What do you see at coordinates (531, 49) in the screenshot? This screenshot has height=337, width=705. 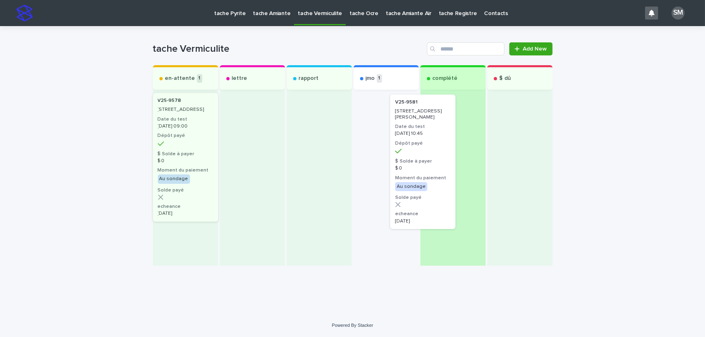 I see `a: Add New` at bounding box center [531, 49].